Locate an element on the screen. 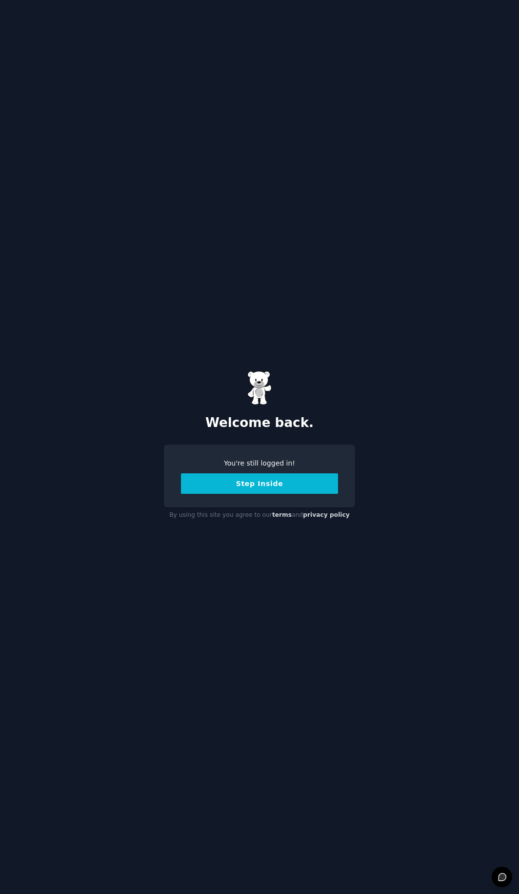 This screenshot has height=894, width=519. div: You're still logged in! is located at coordinates (259, 463).